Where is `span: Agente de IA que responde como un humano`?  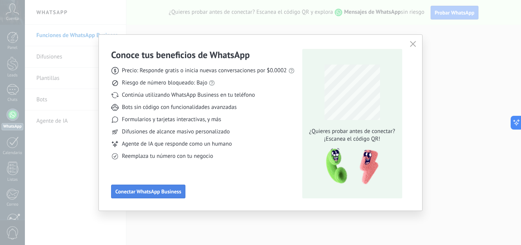
span: Agente de IA que responde como un humano is located at coordinates (176, 144).